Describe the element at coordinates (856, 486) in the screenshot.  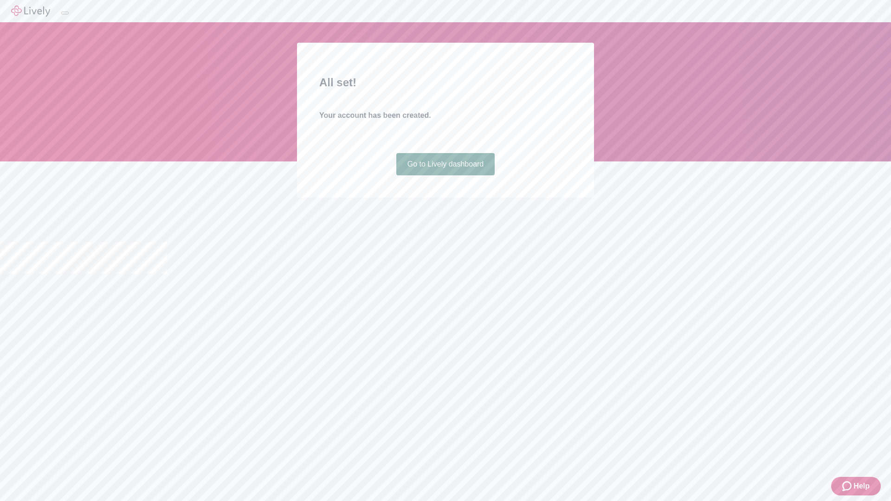
I see `button: Zendesk support iconHelp` at that location.